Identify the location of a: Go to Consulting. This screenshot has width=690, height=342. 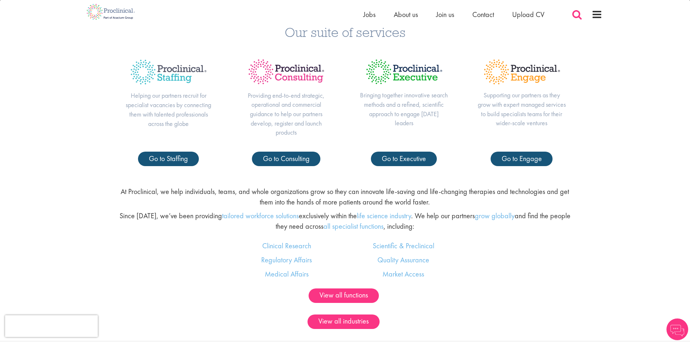
(286, 159).